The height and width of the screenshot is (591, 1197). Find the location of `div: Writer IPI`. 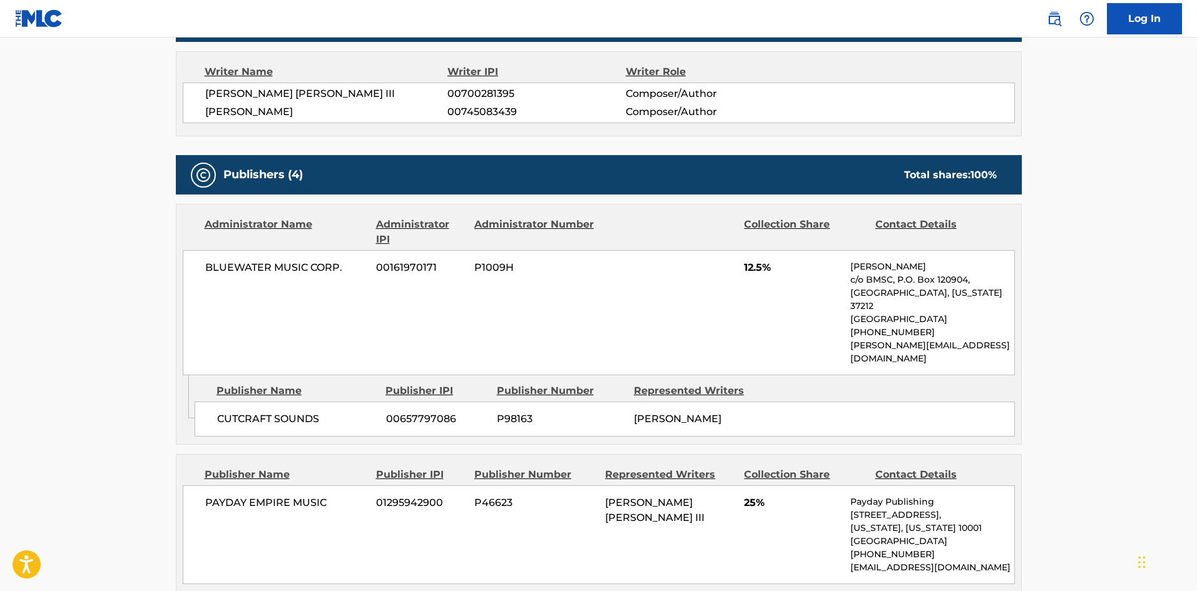

div: Writer IPI is located at coordinates (536, 72).